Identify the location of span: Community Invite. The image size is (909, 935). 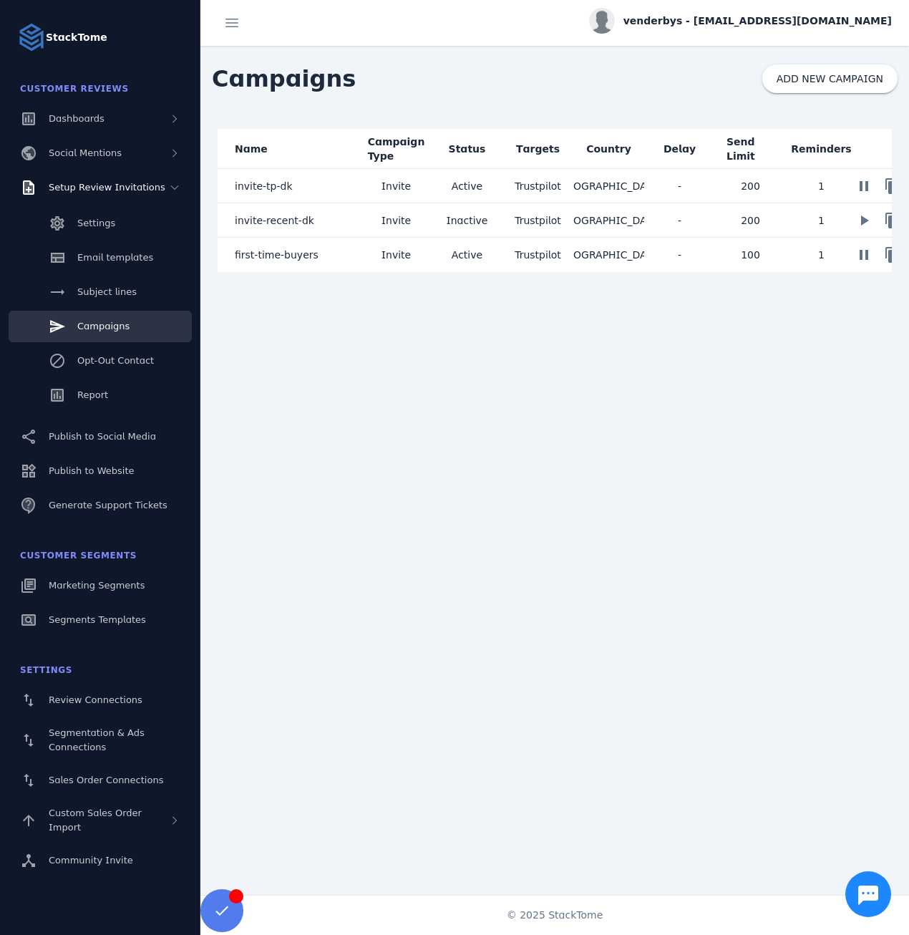
(91, 860).